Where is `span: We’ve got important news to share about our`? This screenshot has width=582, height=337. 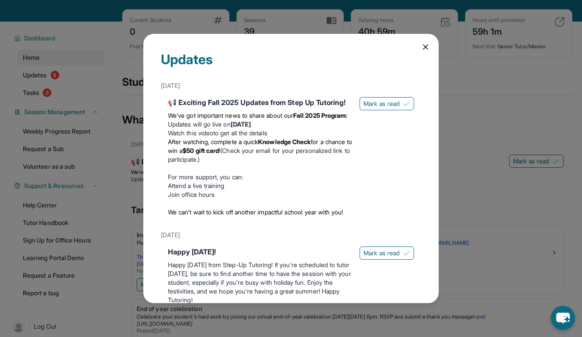 span: We’ve got important news to share about our is located at coordinates (230, 115).